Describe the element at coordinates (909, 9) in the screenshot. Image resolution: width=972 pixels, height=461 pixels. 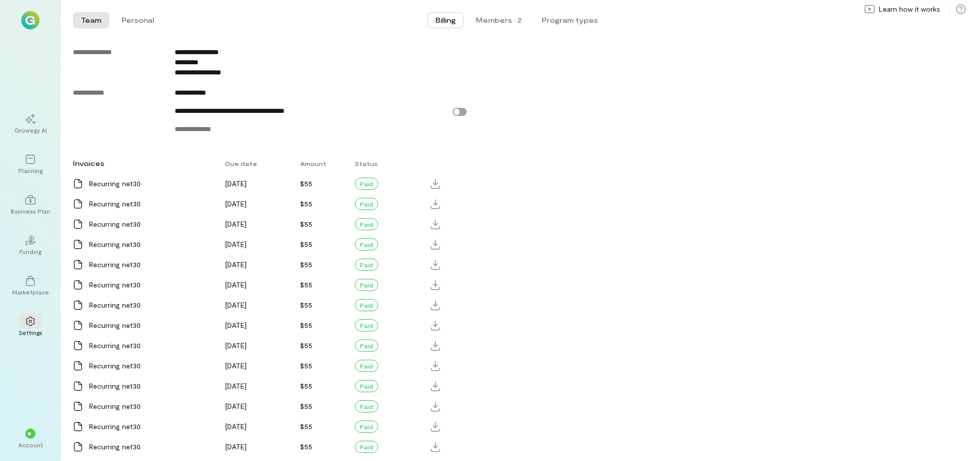
I see `span: Learn how it works` at that location.